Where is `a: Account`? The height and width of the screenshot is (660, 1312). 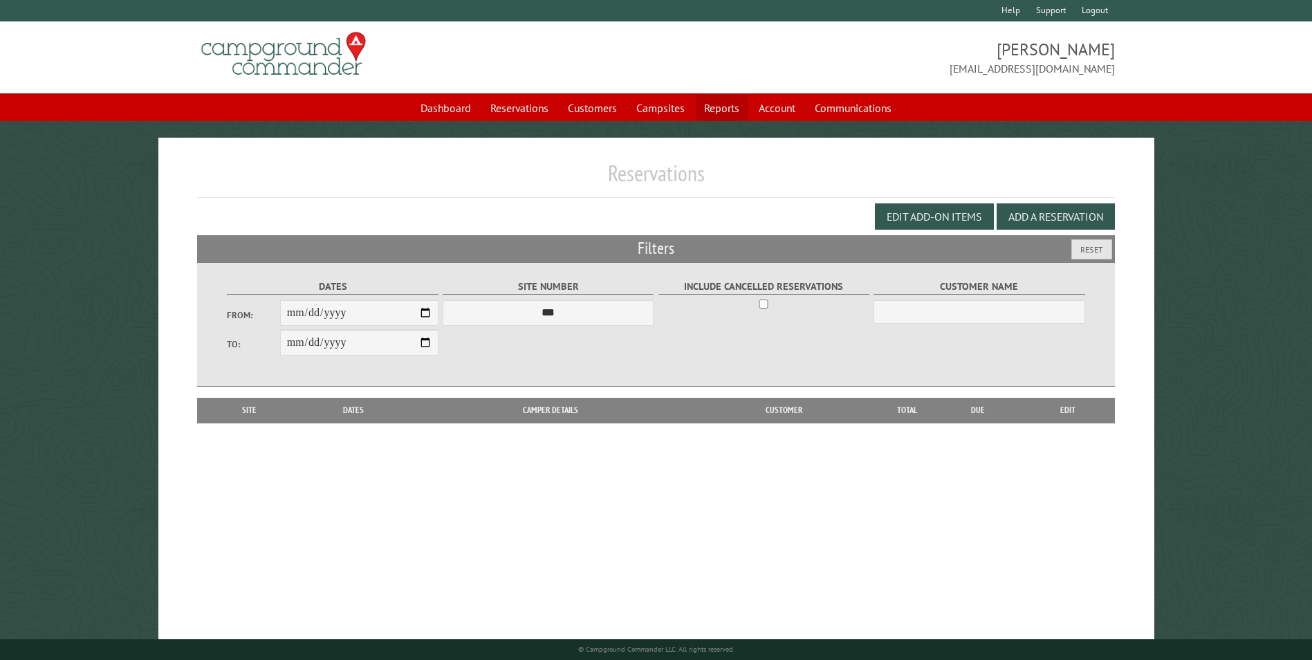 a: Account is located at coordinates (777, 108).